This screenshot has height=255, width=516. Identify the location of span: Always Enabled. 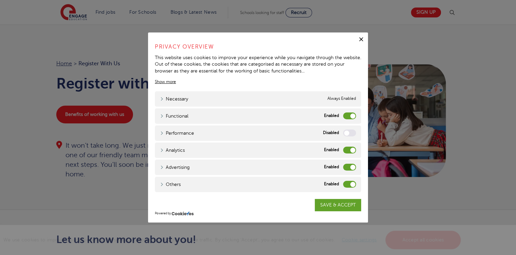
(342, 99).